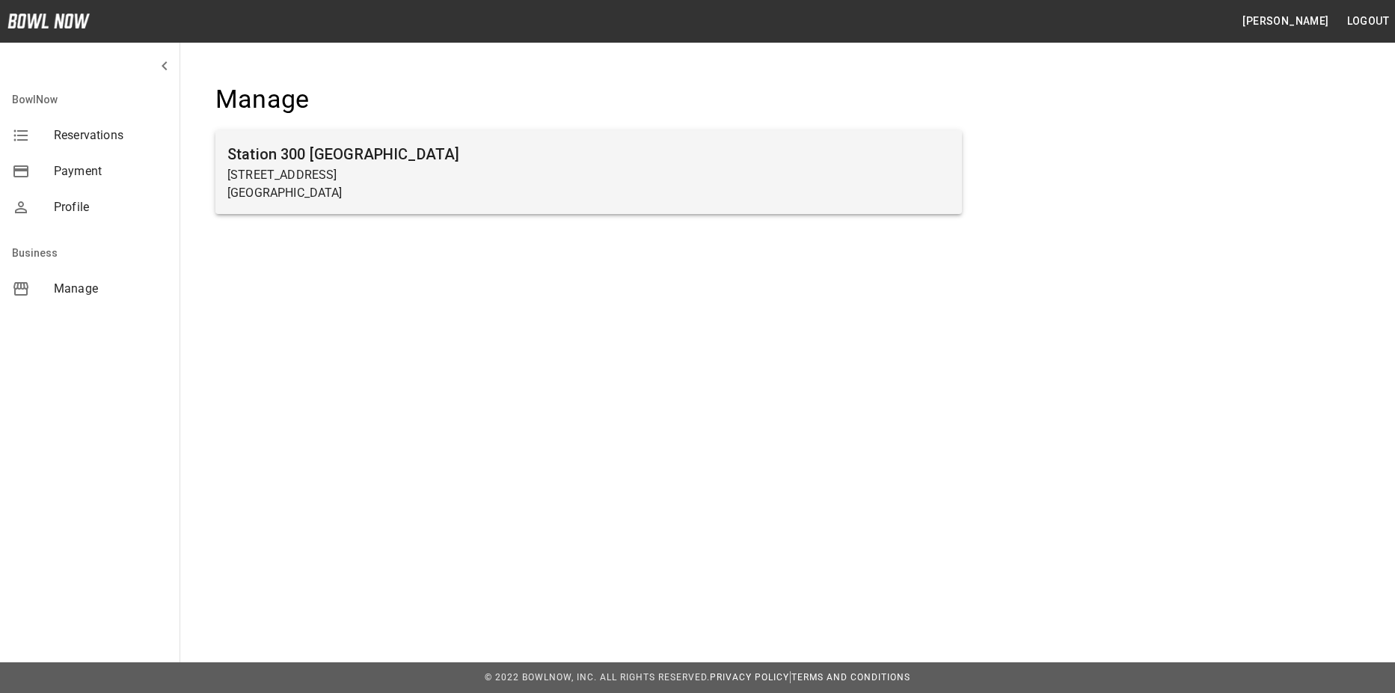  Describe the element at coordinates (597, 677) in the screenshot. I see `span: © 2022 BowlNow, Inc. All Rights Reserved.` at that location.